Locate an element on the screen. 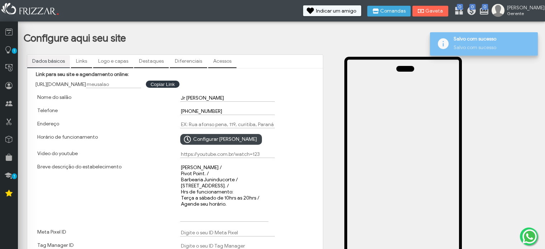 The height and width of the screenshot is (249, 545). label: Horário de funcionamento is located at coordinates (67, 137).